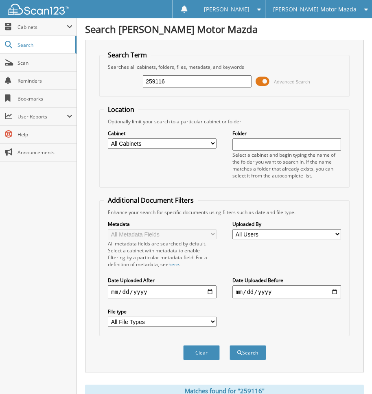 The image size is (372, 394). What do you see at coordinates (224, 121) in the screenshot?
I see `div: Optionally limit your search to a particular cabinet or folder` at bounding box center [224, 121].